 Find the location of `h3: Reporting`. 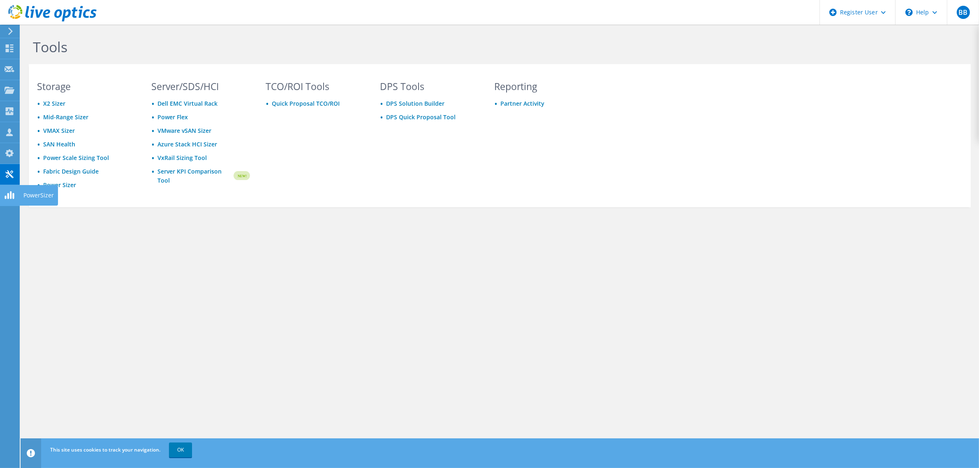

h3: Reporting is located at coordinates (544, 86).